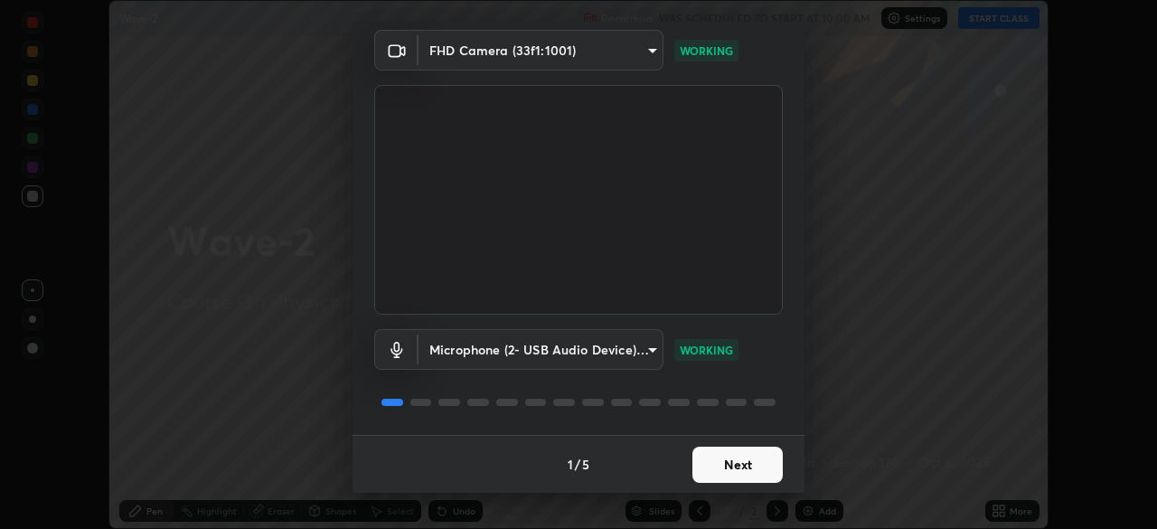  What do you see at coordinates (738, 465) in the screenshot?
I see `button: Next` at bounding box center [738, 465].